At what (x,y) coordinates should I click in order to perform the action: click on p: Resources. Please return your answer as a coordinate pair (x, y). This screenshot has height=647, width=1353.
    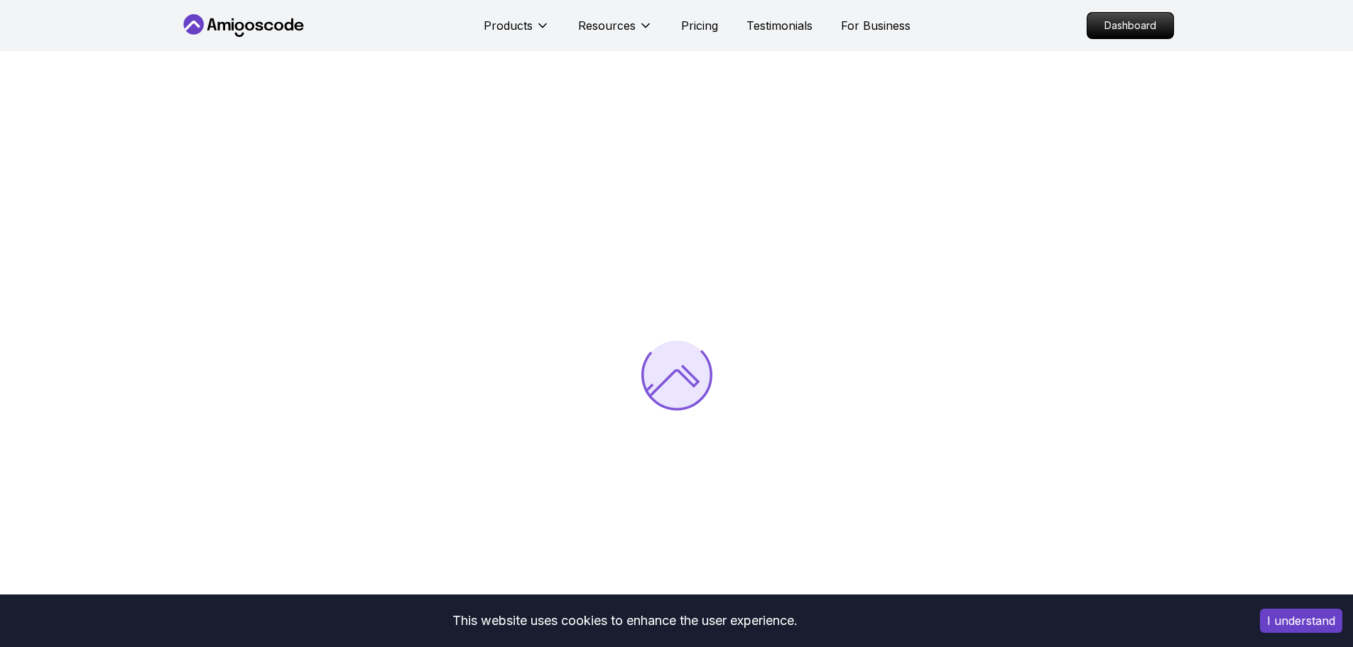
    Looking at the image, I should click on (607, 26).